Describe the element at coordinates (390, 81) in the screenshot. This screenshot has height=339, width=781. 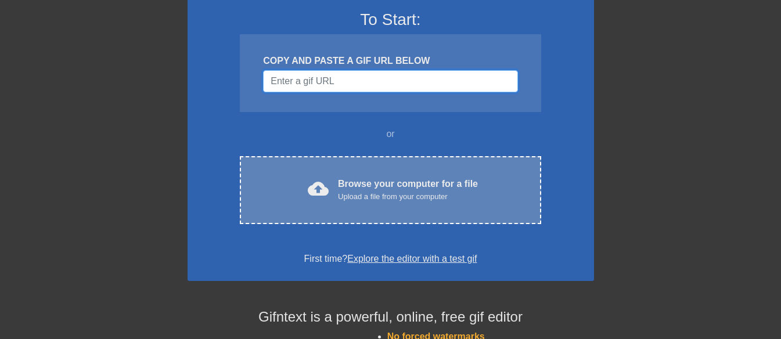
I see `input: Username` at that location.